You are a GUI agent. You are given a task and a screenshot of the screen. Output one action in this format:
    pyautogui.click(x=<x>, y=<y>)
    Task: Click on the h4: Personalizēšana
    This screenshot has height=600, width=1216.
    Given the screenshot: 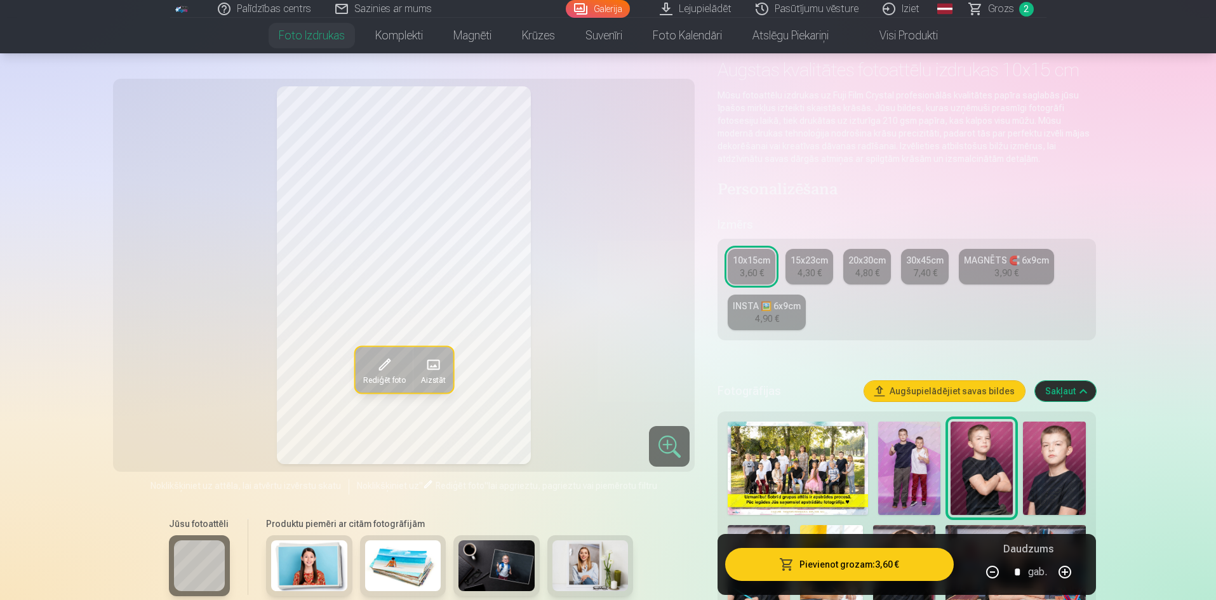 What is the action you would take?
    pyautogui.click(x=906, y=191)
    